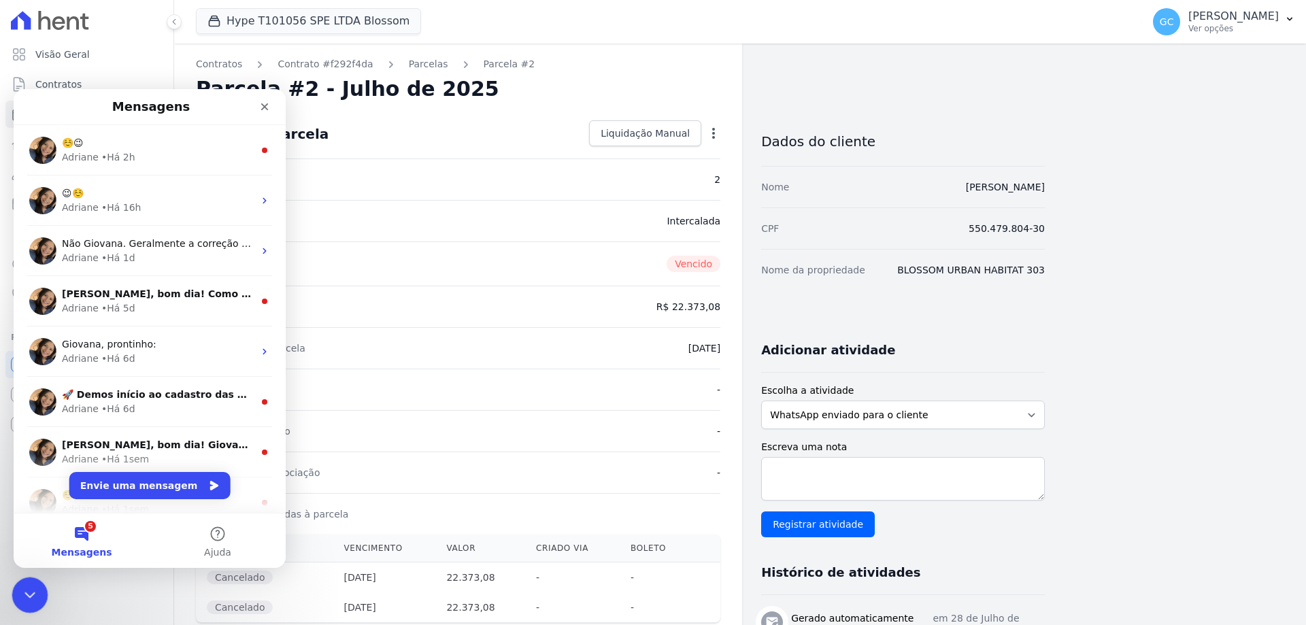 The height and width of the screenshot is (625, 1306). What do you see at coordinates (107, 118) in the screenshot?
I see `div: • Há 16h` at bounding box center [107, 118].